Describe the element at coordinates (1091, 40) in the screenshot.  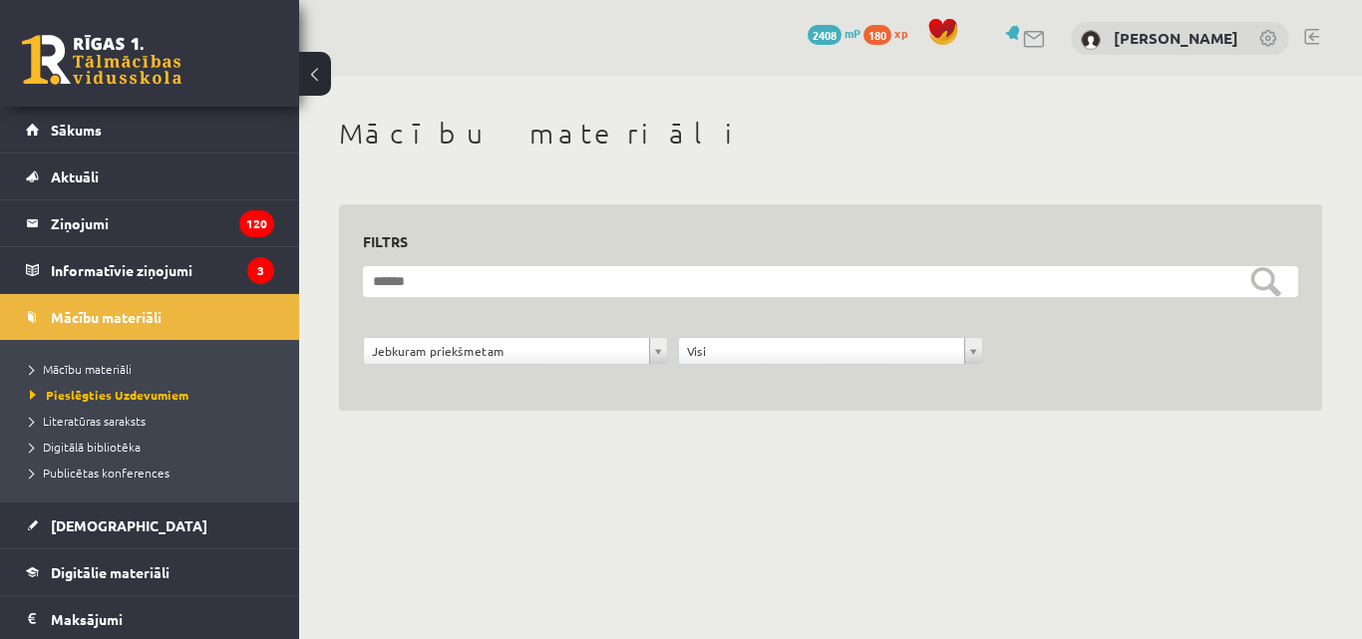
I see `img: Anna Bukovska` at that location.